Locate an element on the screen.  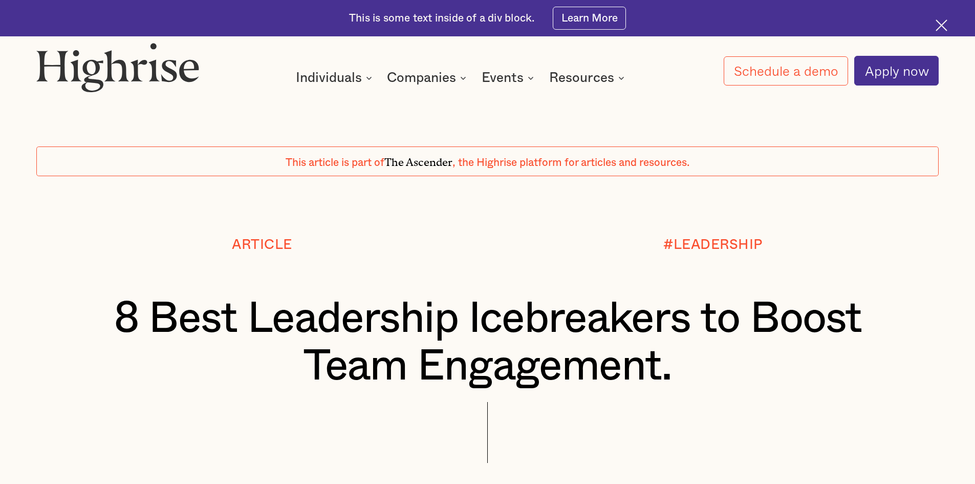
span: This article is part of is located at coordinates (335, 162).